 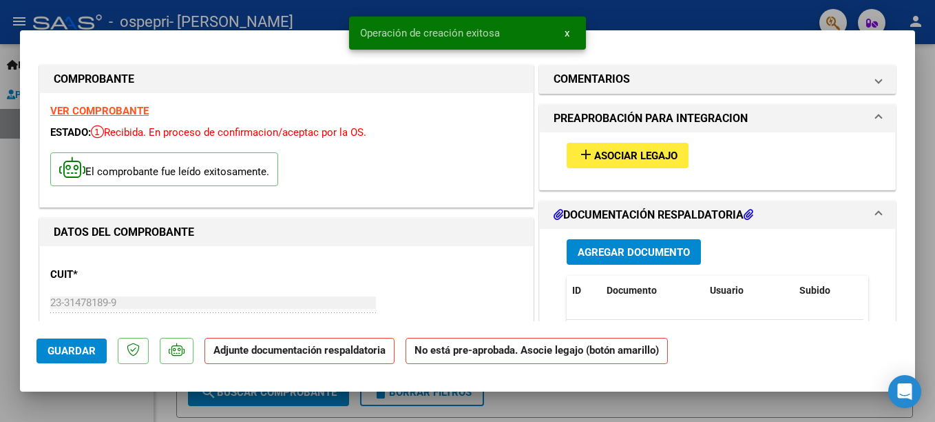 What do you see at coordinates (718, 79) in the screenshot?
I see `mat-expansion-panel-header: COMENTARIOS` at bounding box center [718, 79].